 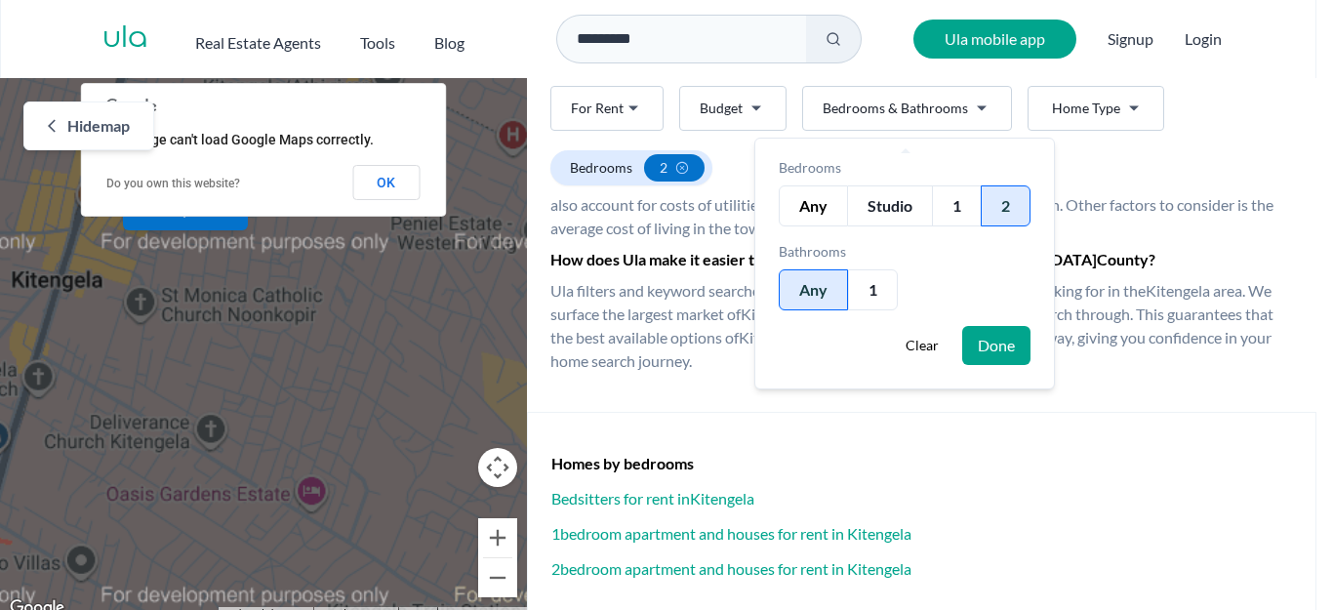 I want to click on div: Bedrooms, so click(x=905, y=168).